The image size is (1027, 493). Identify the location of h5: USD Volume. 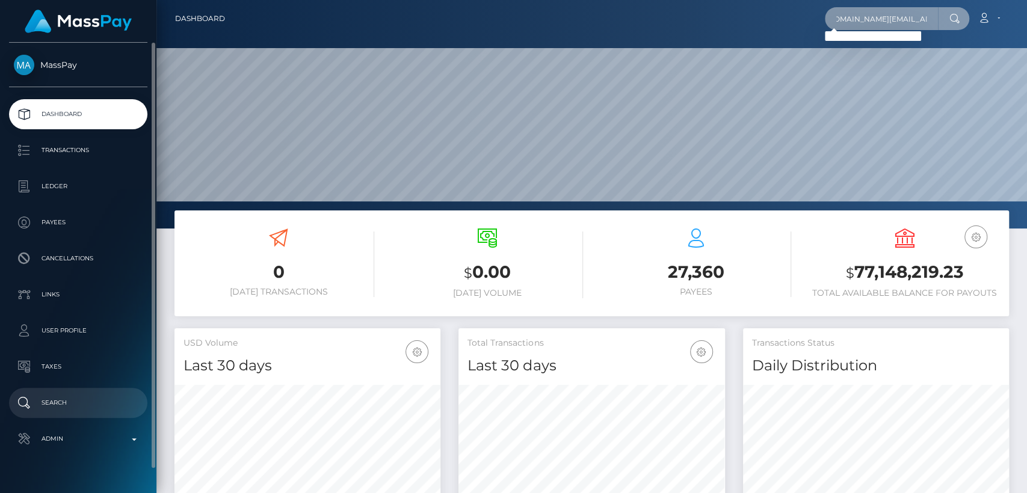
(307, 343).